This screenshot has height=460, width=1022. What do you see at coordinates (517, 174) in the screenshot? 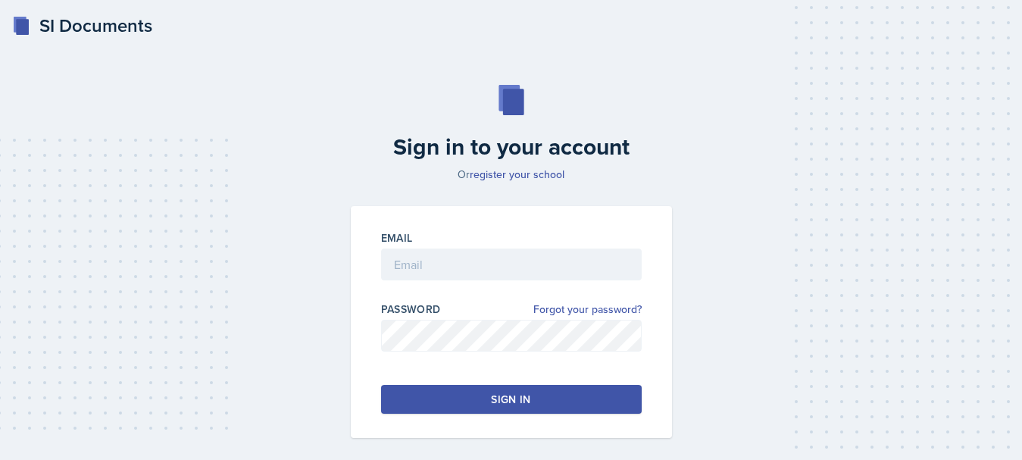
I see `a: register your school` at bounding box center [517, 174].